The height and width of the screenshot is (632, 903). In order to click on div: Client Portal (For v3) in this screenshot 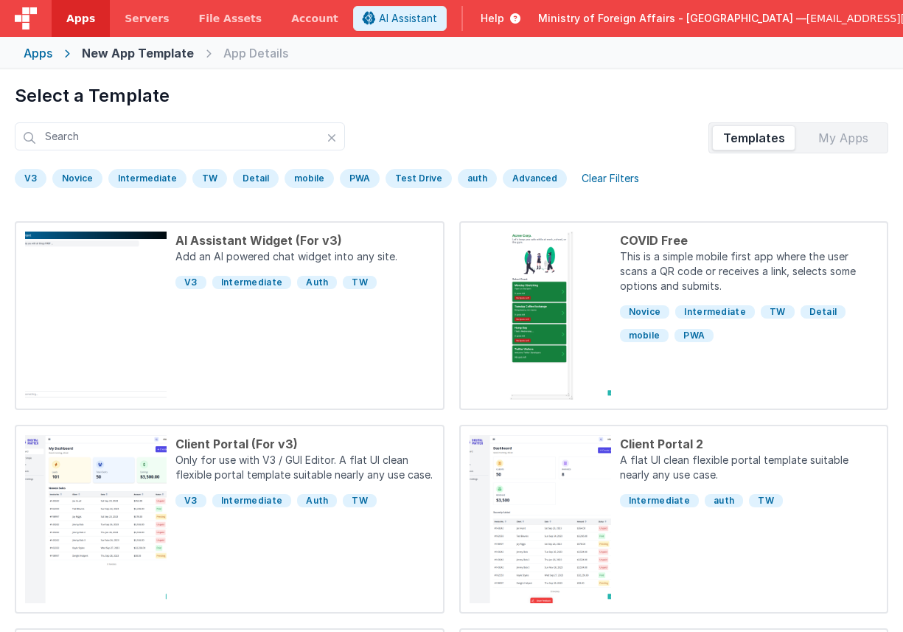, I will do `click(304, 444)`.